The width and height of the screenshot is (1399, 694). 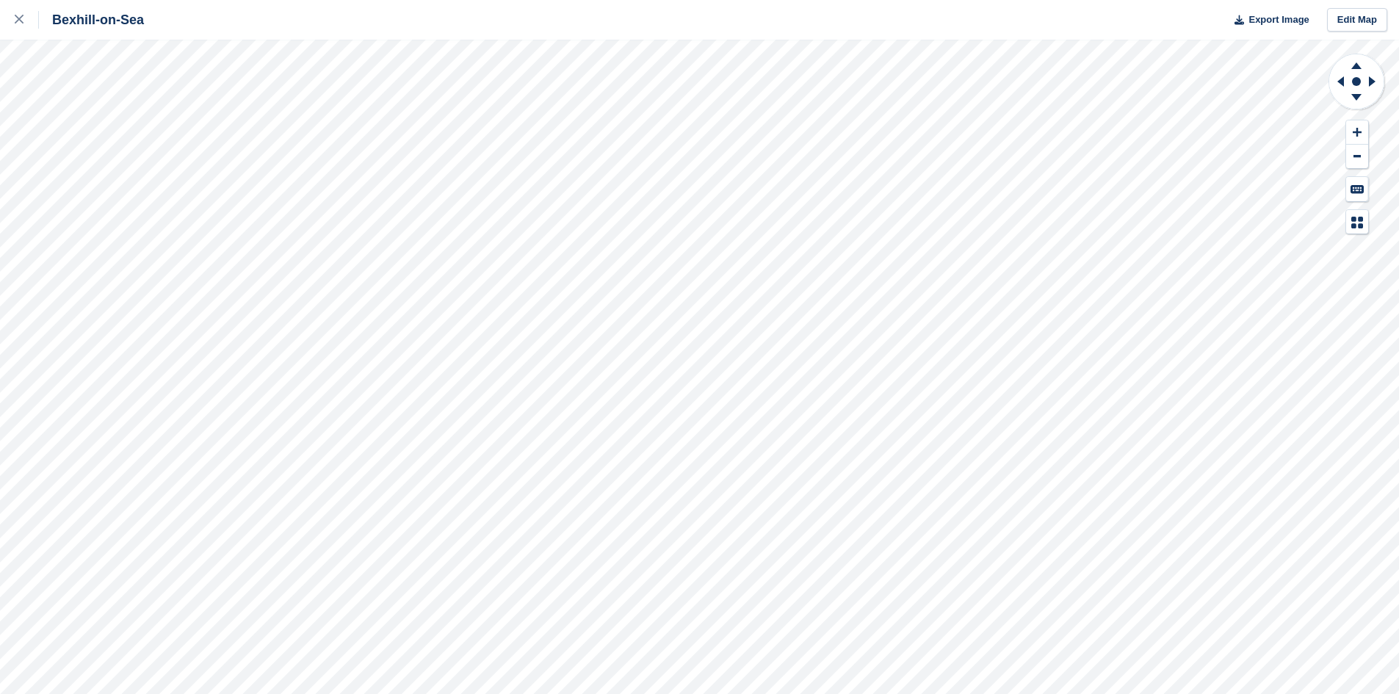 I want to click on span: Export Image, so click(x=1278, y=20).